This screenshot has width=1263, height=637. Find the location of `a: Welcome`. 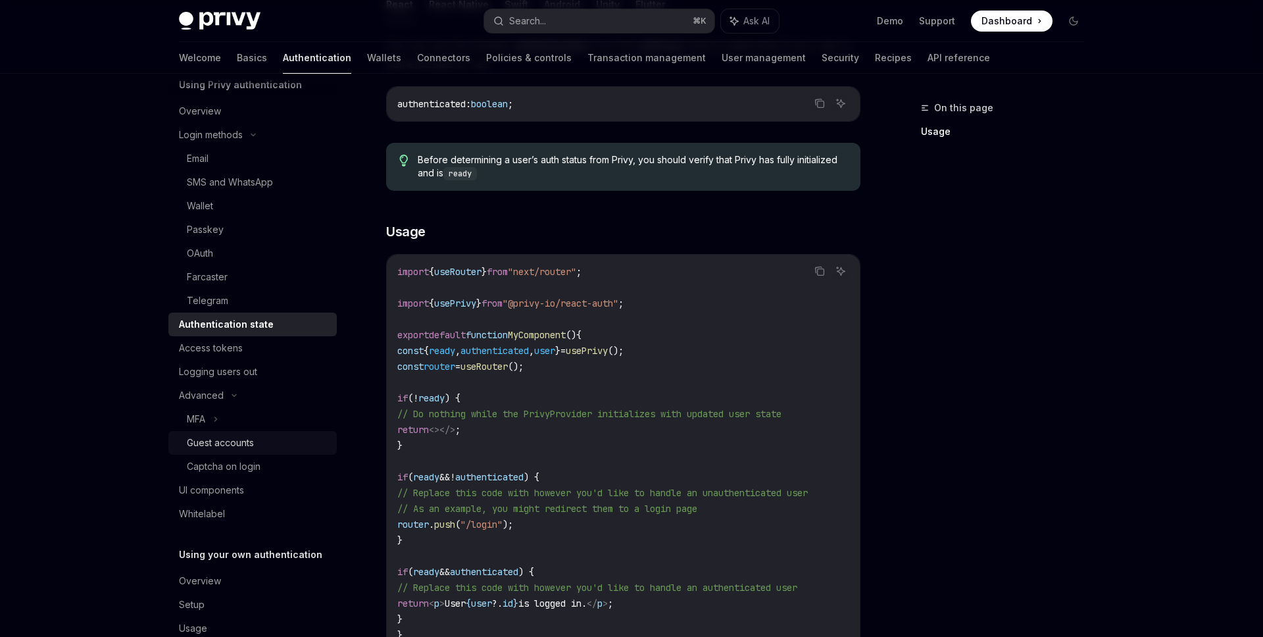

a: Welcome is located at coordinates (200, 58).